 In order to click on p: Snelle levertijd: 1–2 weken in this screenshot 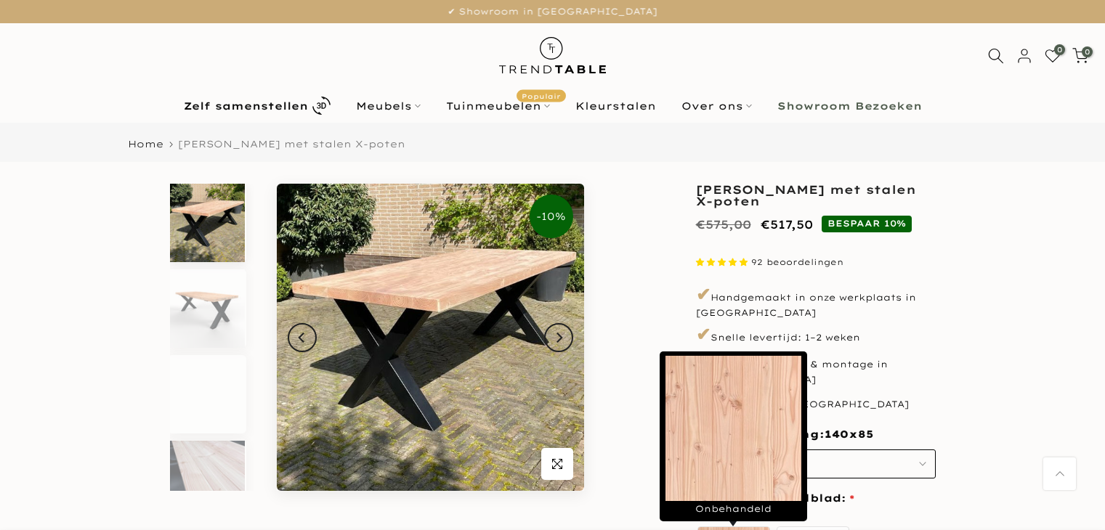, I will do `click(816, 335)`.